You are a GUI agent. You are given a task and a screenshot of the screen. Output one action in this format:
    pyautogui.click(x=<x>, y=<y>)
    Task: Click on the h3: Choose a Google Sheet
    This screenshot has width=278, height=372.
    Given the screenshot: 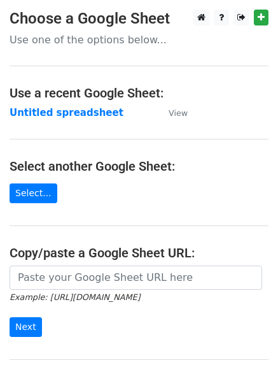 What is the action you would take?
    pyautogui.click(x=139, y=18)
    